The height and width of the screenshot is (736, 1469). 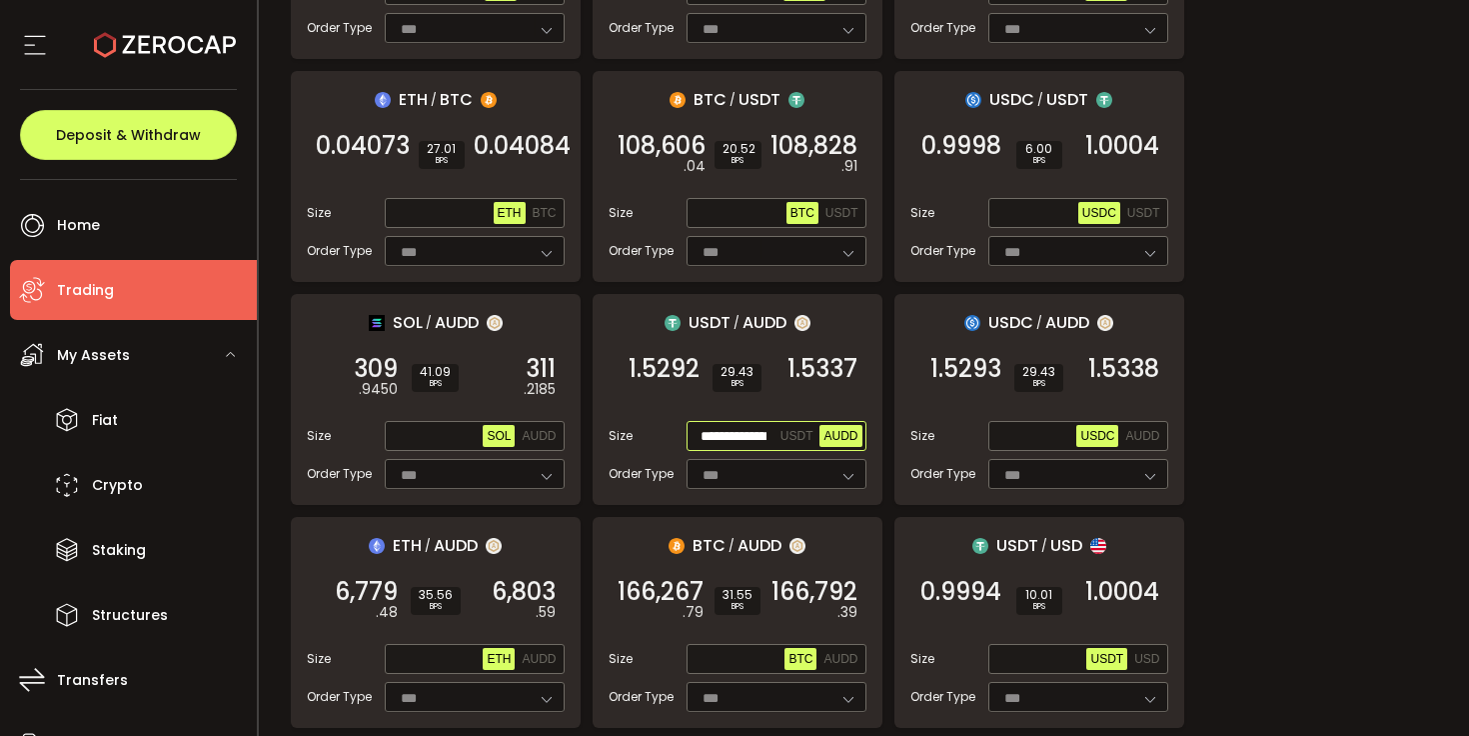 I want to click on span: Trading, so click(x=85, y=290).